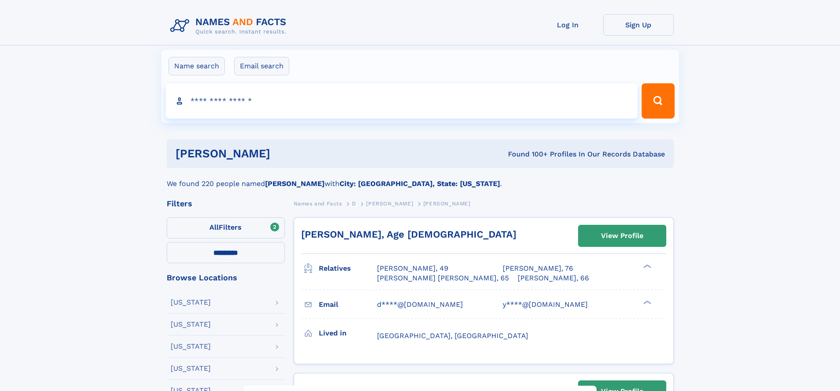 This screenshot has width=840, height=391. Describe the element at coordinates (226, 204) in the screenshot. I see `div: Filters` at that location.